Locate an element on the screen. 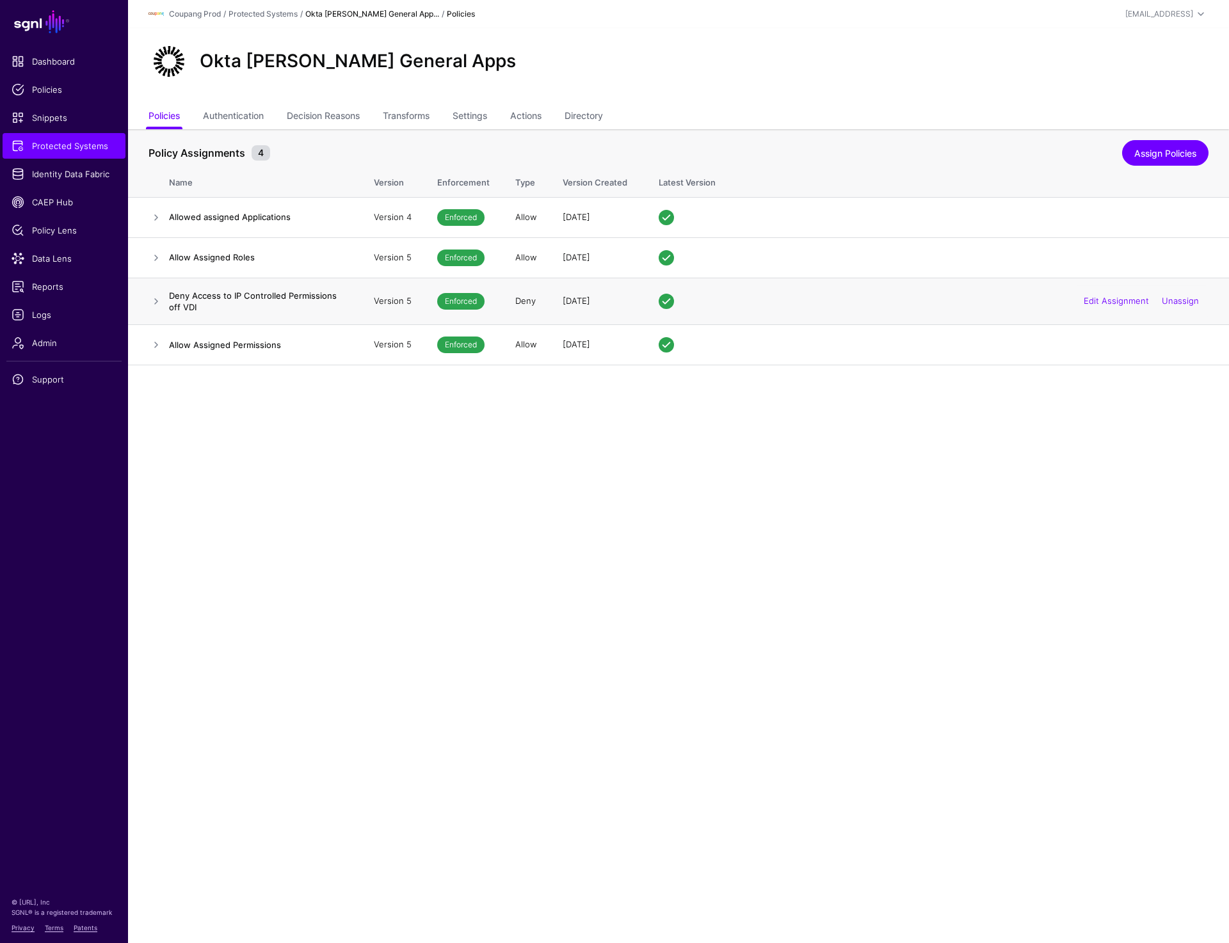 The width and height of the screenshot is (1229, 943). td: Version 4 is located at coordinates (392, 217).